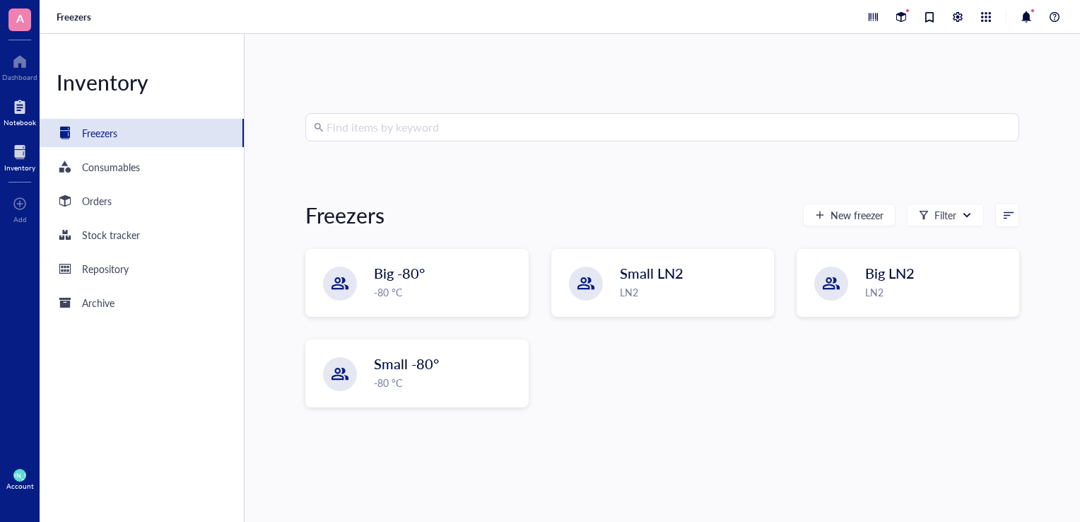 The height and width of the screenshot is (522, 1080). What do you see at coordinates (105, 269) in the screenshot?
I see `div: Repository` at bounding box center [105, 269].